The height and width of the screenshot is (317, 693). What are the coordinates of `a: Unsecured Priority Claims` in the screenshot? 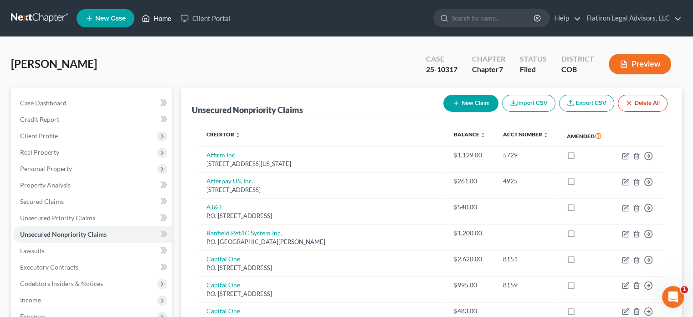 It's located at (92, 218).